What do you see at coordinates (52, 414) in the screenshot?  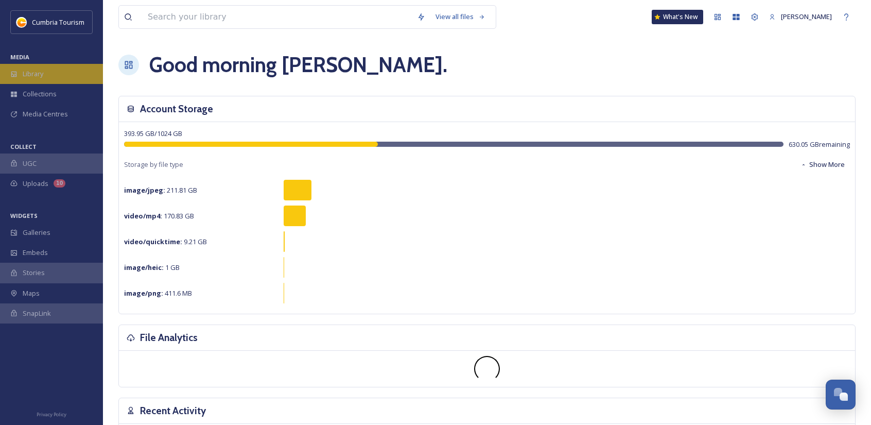 I see `a: Privacy Policy` at bounding box center [52, 414].